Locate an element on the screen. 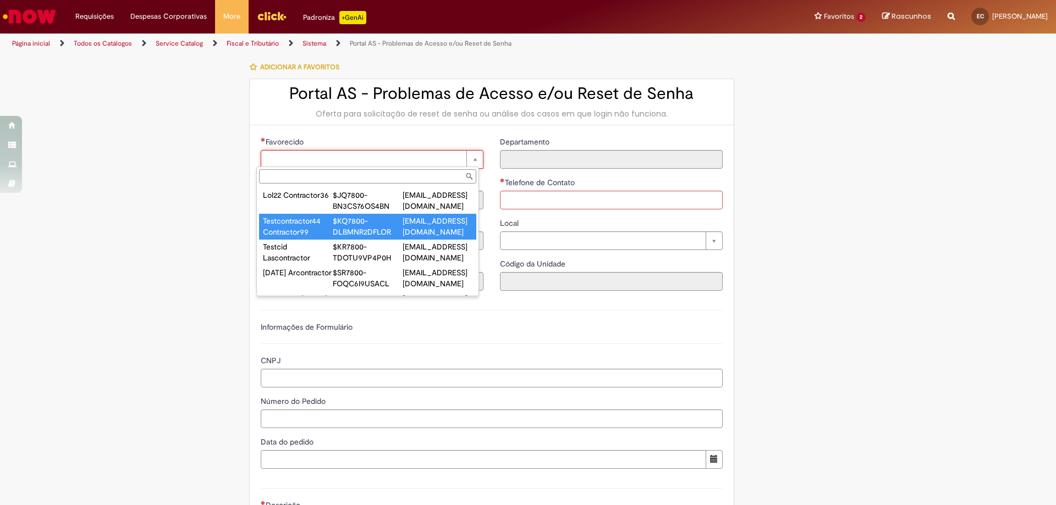 The width and height of the screenshot is (1056, 505). div: 01010191 is located at coordinates (367, 299).